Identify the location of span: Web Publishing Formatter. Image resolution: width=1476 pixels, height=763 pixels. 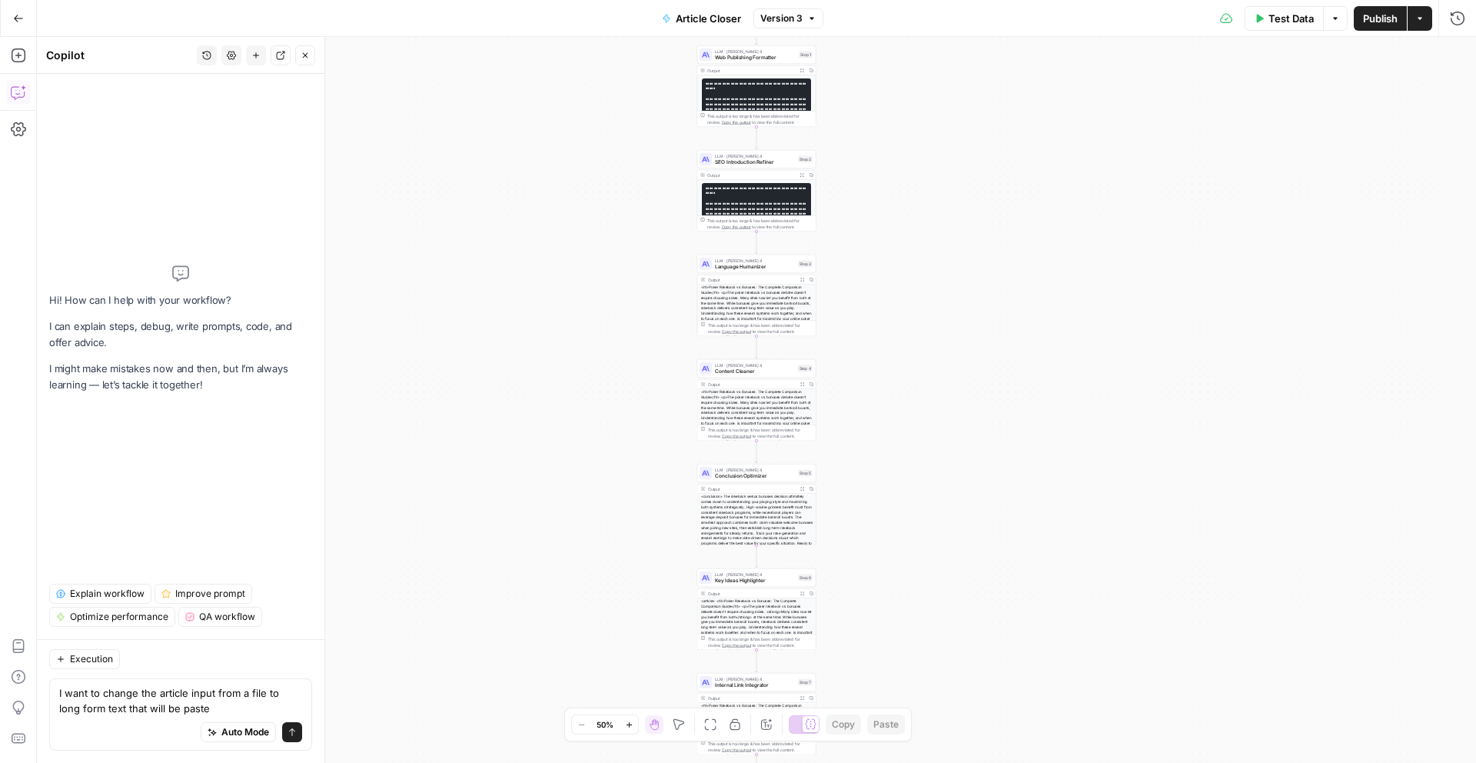
(755, 58).